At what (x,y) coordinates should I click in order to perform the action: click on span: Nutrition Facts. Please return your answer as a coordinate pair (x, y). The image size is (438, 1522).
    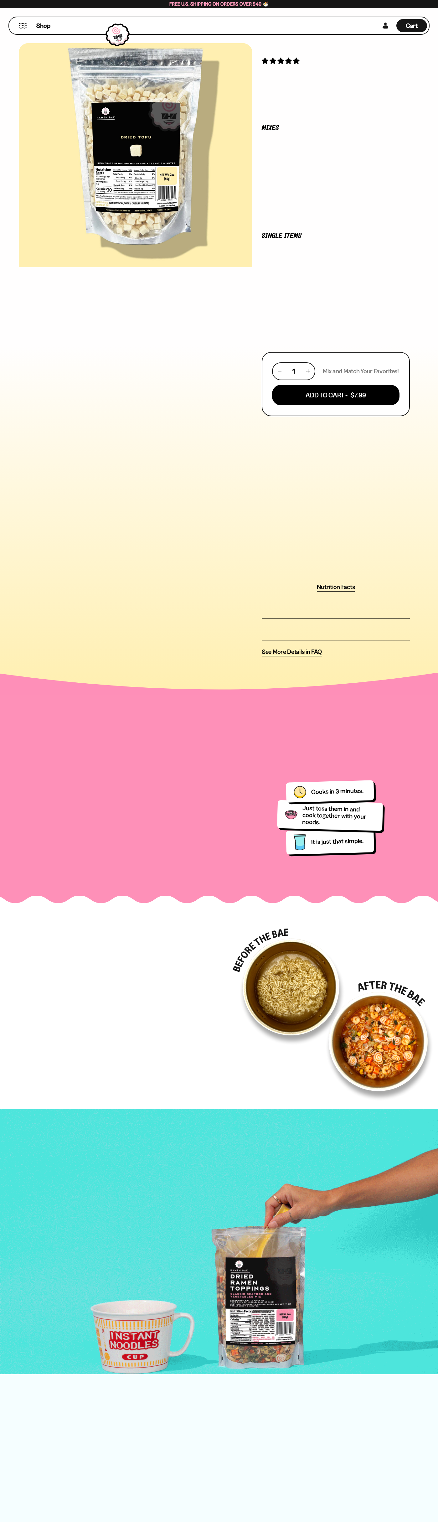
    Looking at the image, I should click on (336, 587).